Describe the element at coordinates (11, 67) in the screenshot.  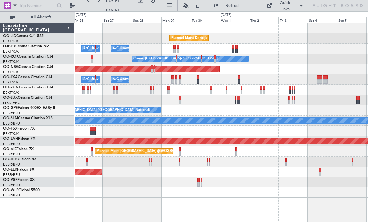
I see `span: OO-NSG` at that location.